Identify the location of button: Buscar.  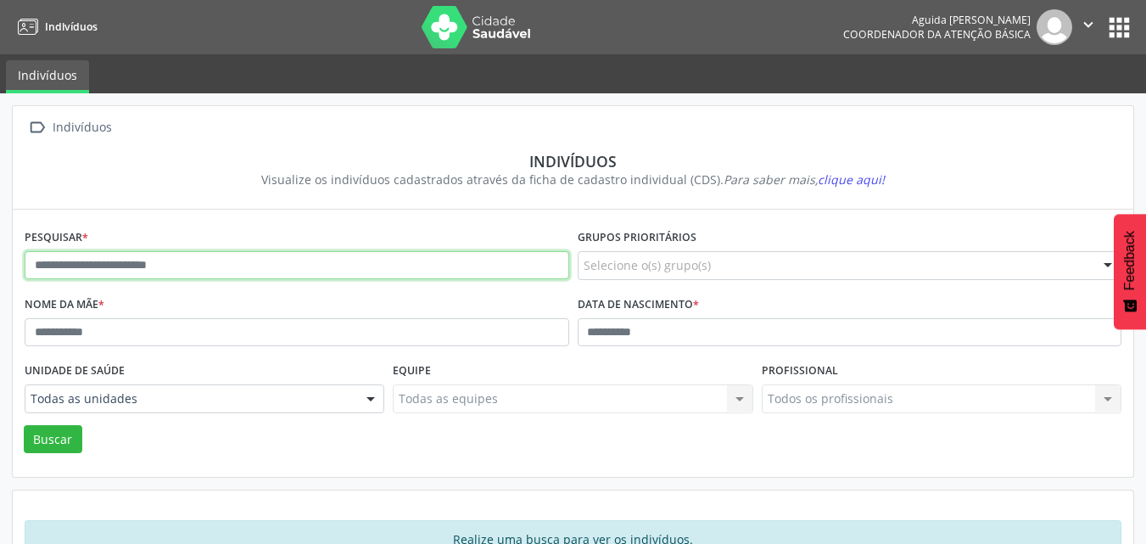
(53, 439).